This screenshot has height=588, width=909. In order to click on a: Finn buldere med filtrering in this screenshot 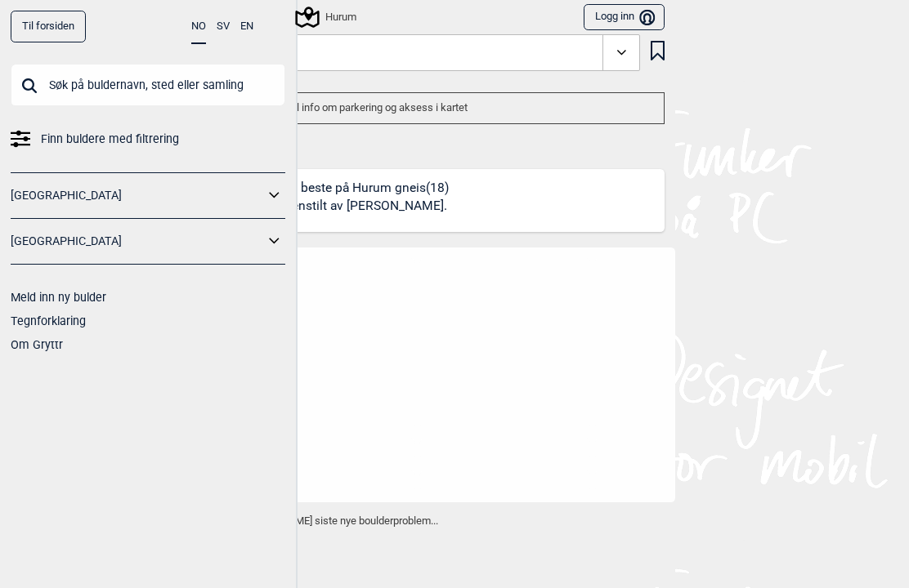, I will do `click(148, 139)`.